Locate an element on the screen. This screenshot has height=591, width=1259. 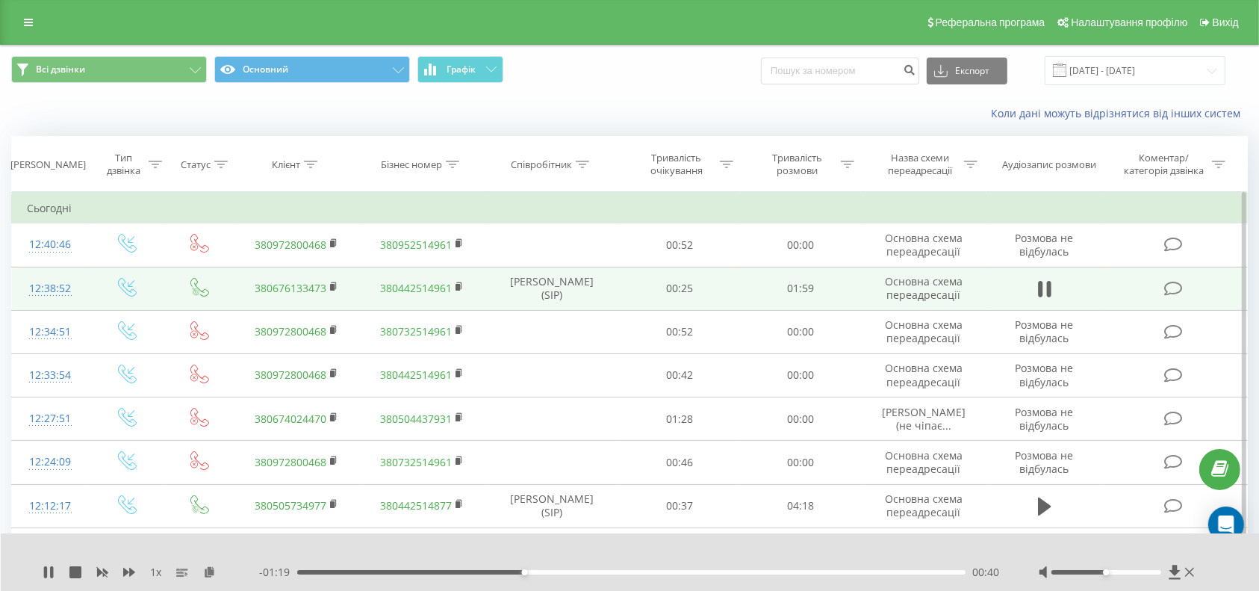
div: 12:34:51 is located at coordinates (50, 332).